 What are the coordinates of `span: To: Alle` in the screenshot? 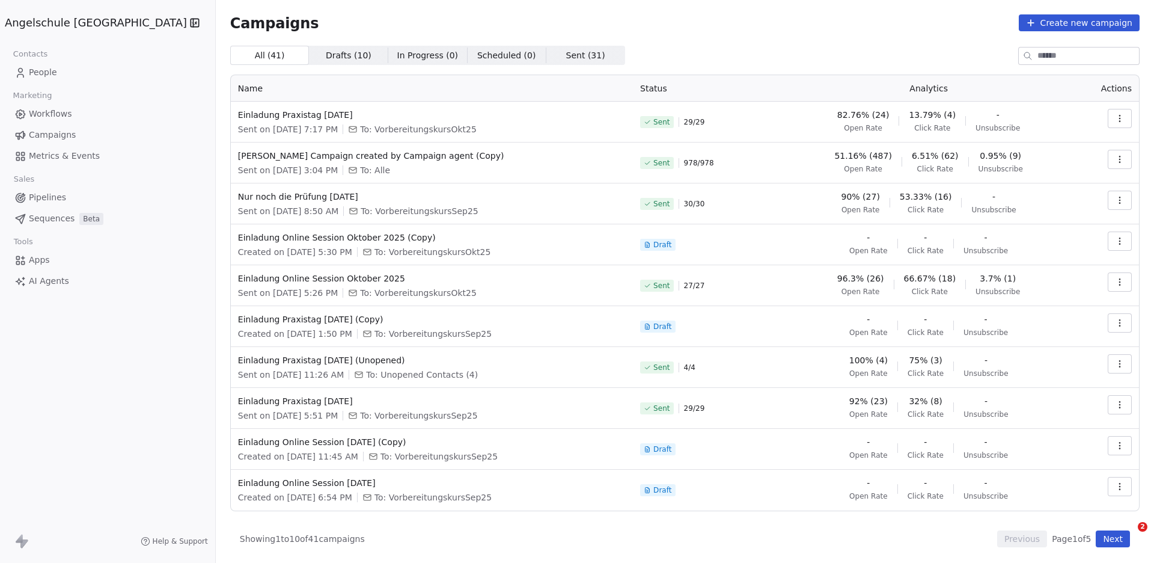 It's located at (375, 170).